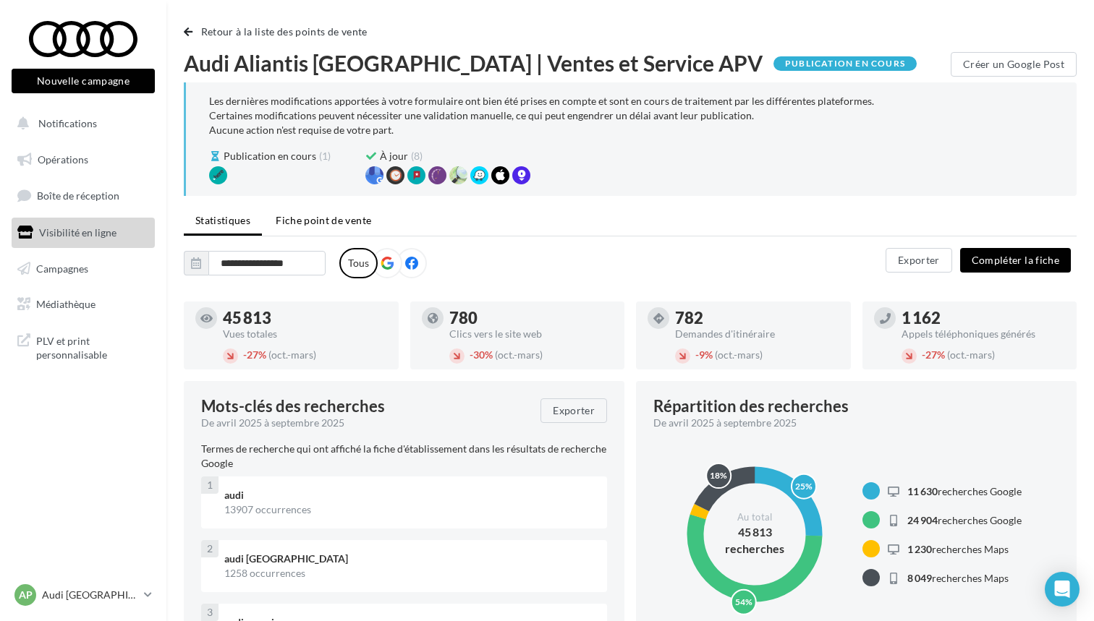  What do you see at coordinates (210, 549) in the screenshot?
I see `div: 2` at bounding box center [210, 549].